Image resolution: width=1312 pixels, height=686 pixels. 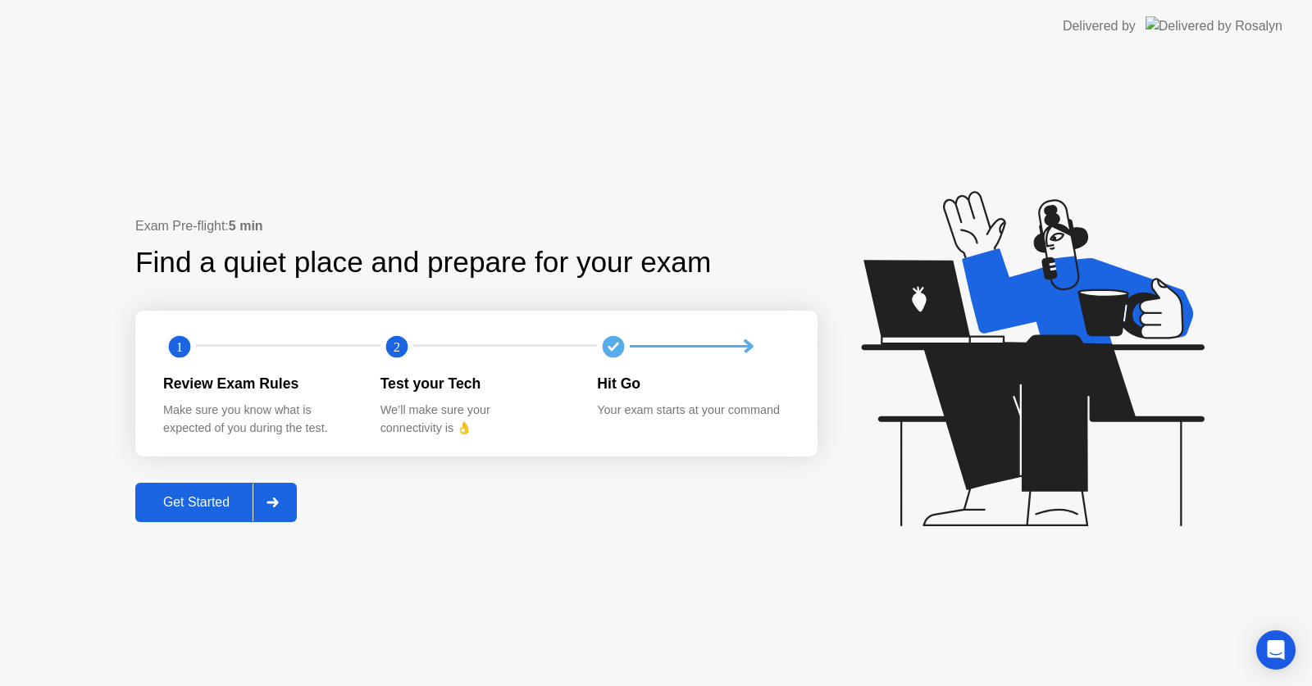 What do you see at coordinates (258, 384) in the screenshot?
I see `div: Review Exam Rules` at bounding box center [258, 384].